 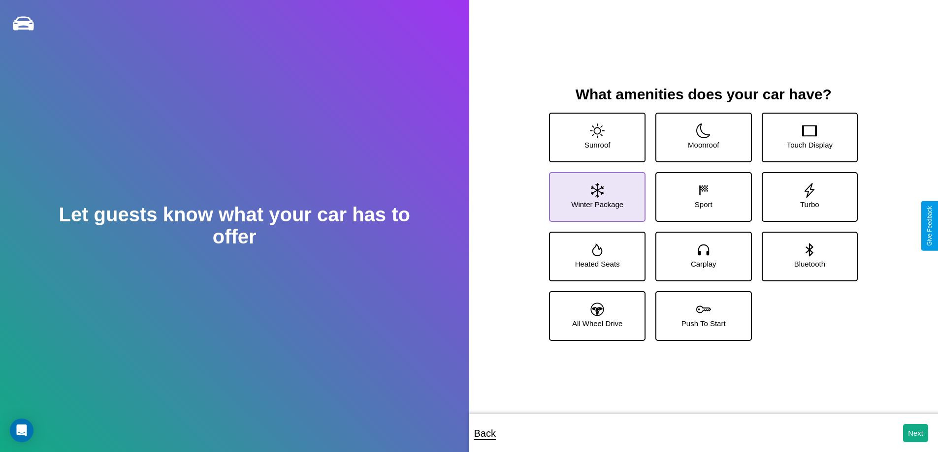 What do you see at coordinates (597, 264) in the screenshot?
I see `p: Heated Seats` at bounding box center [597, 264].